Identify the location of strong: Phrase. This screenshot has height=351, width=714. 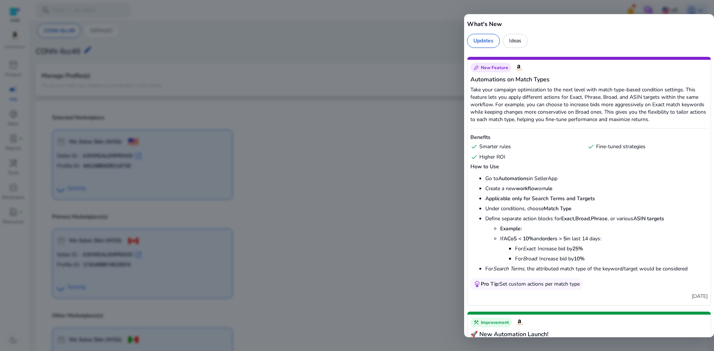
(599, 219).